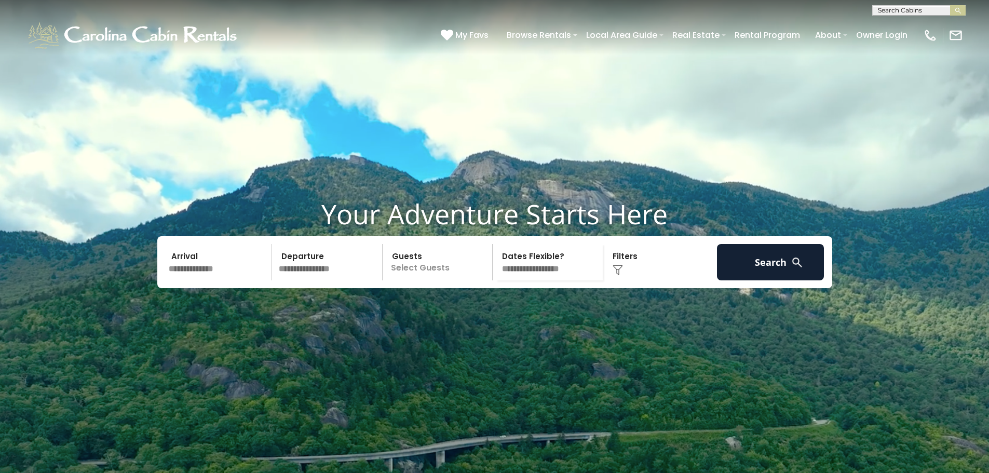  What do you see at coordinates (797, 262) in the screenshot?
I see `img: search-regular-white.png` at bounding box center [797, 262].